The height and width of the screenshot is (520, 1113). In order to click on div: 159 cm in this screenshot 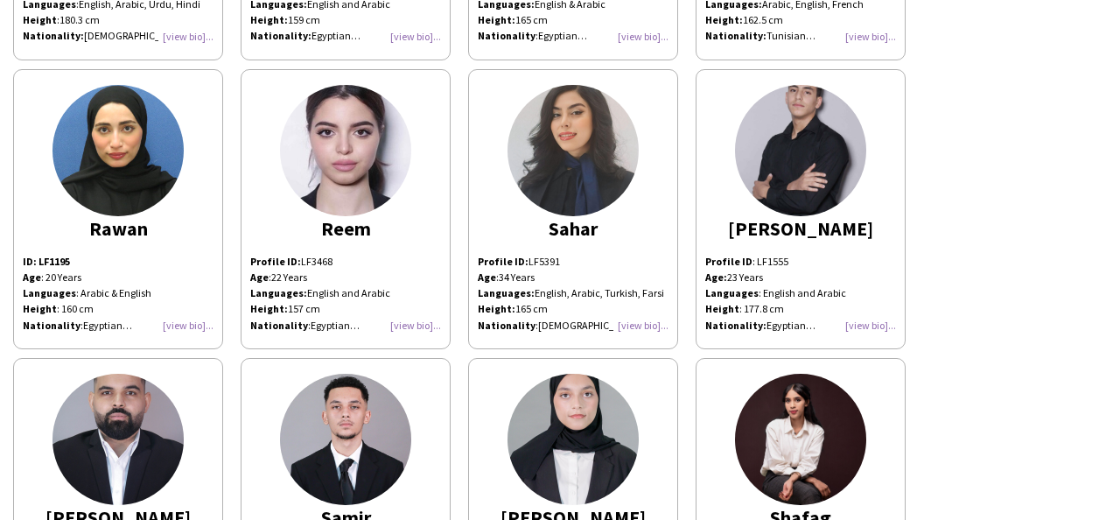, I will do `click(346, 20)`.